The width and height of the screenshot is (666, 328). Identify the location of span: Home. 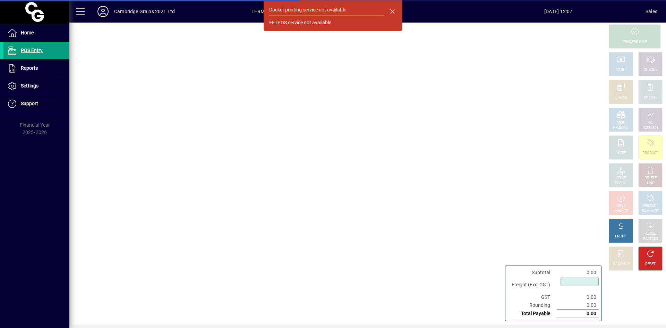
(27, 33).